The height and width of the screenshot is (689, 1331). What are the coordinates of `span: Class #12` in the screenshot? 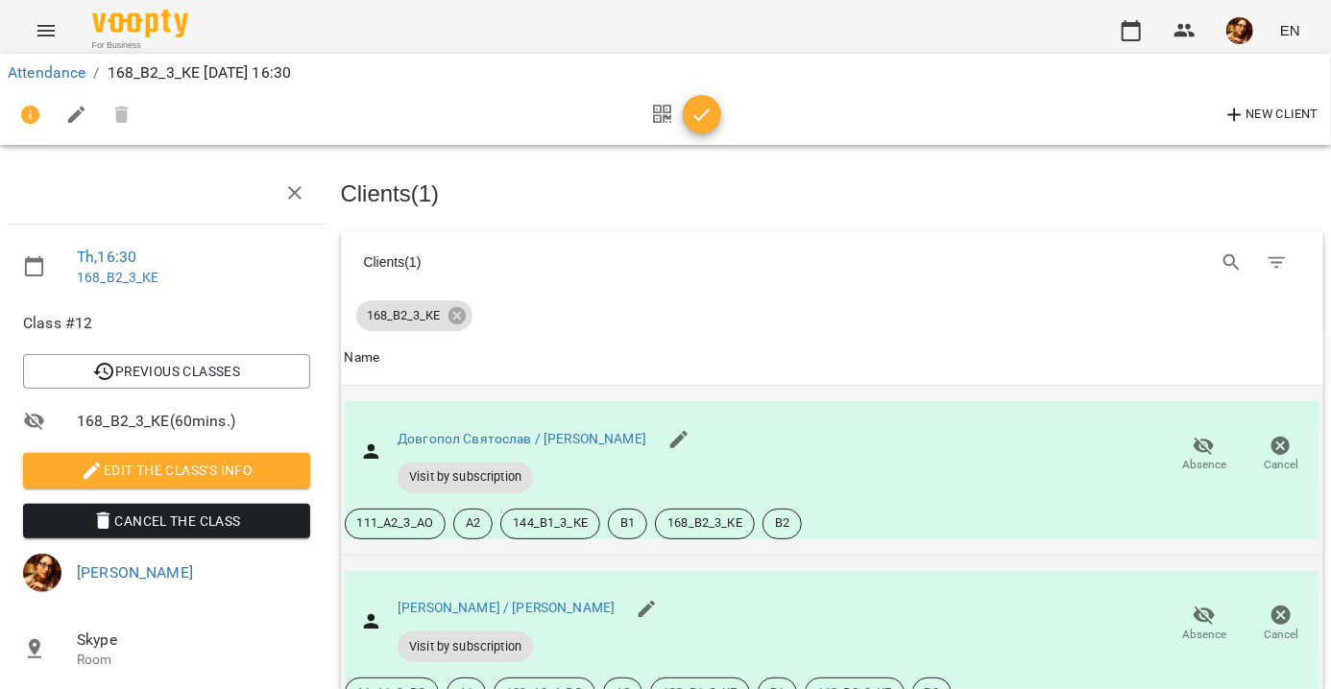 It's located at (166, 324).